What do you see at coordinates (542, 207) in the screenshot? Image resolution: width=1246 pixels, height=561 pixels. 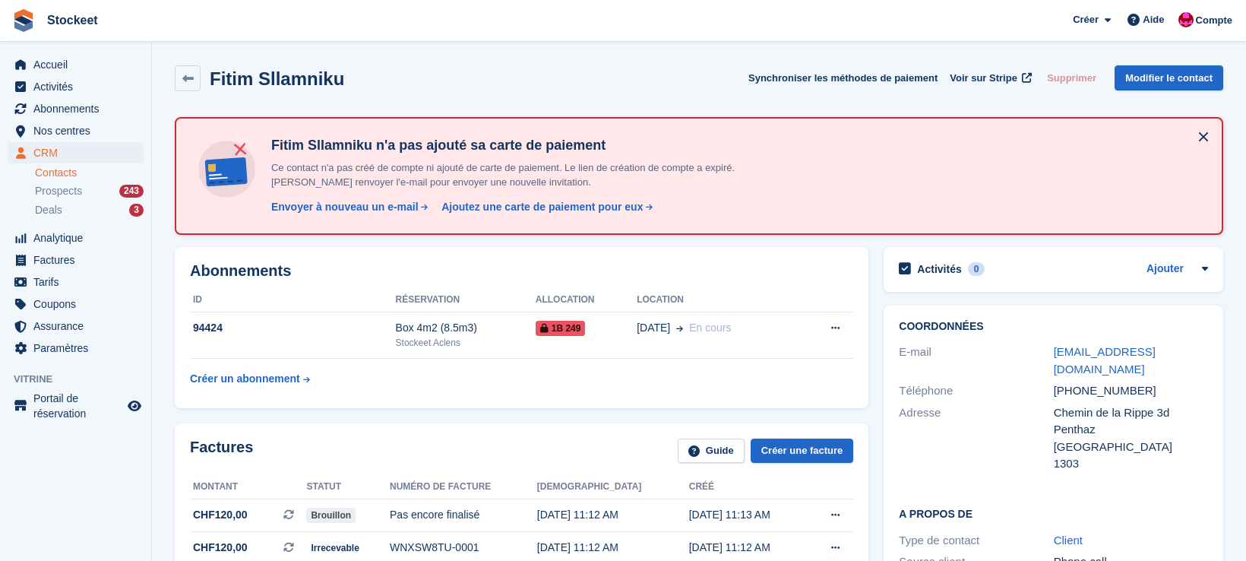 I see `div: Ajoutez une carte de paiement pour eux` at bounding box center [542, 207].